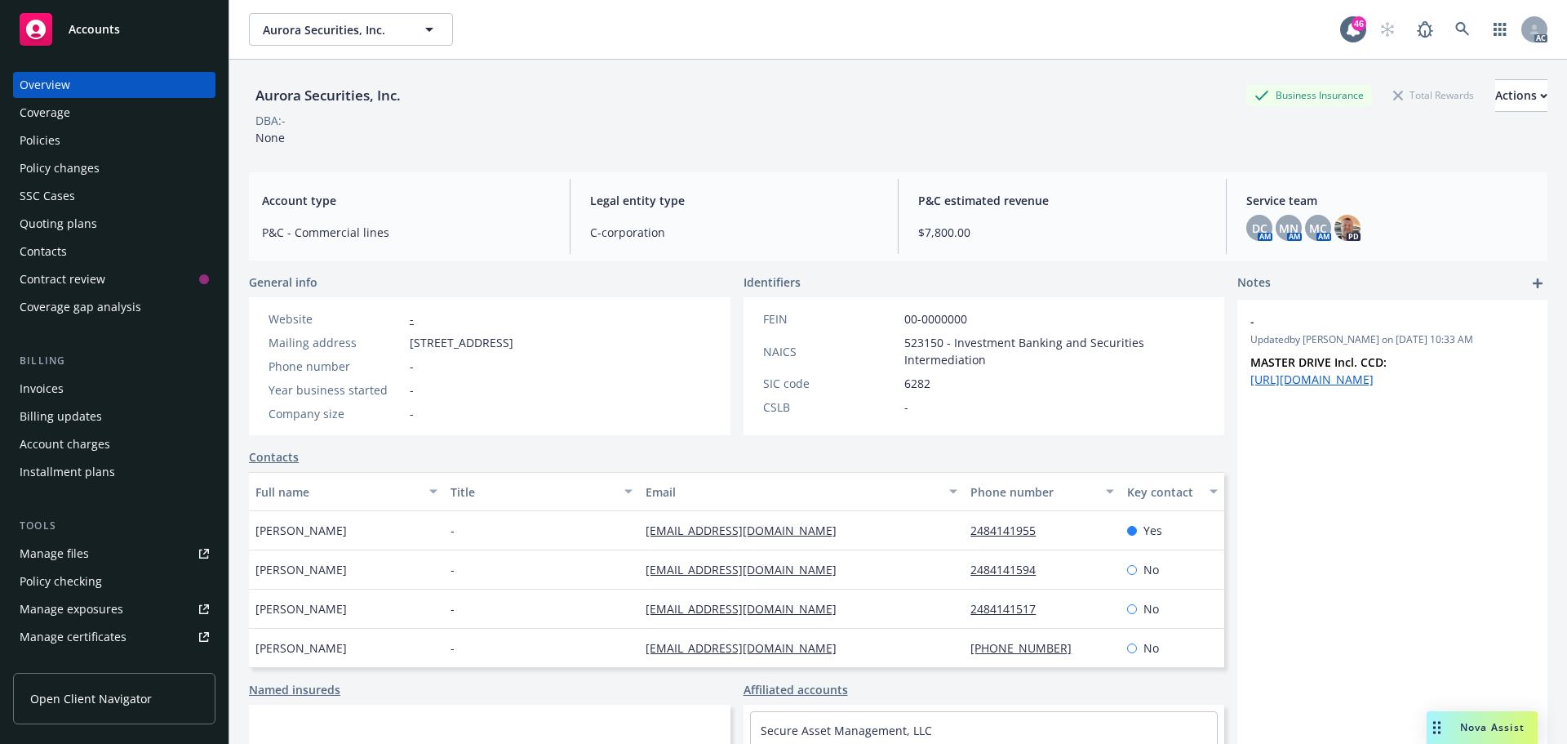 This screenshot has width=1567, height=744. I want to click on span: Nova Assist, so click(1492, 727).